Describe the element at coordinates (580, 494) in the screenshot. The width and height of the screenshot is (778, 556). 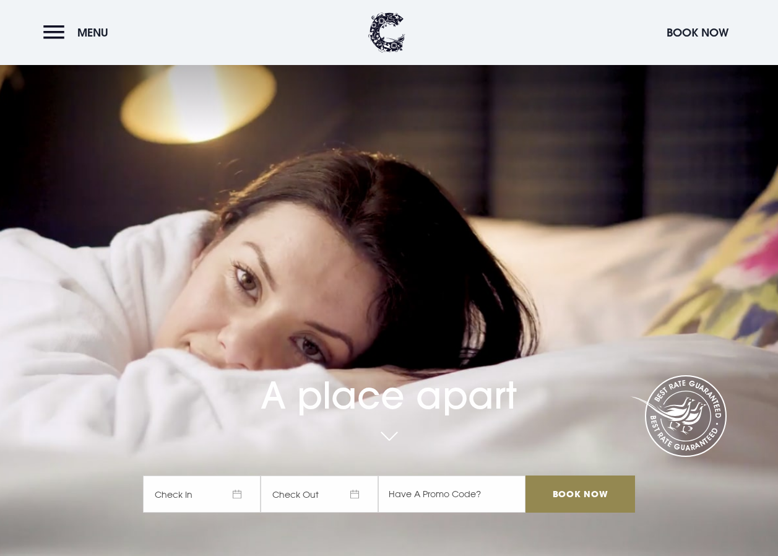
I see `input: Book Now` at that location.